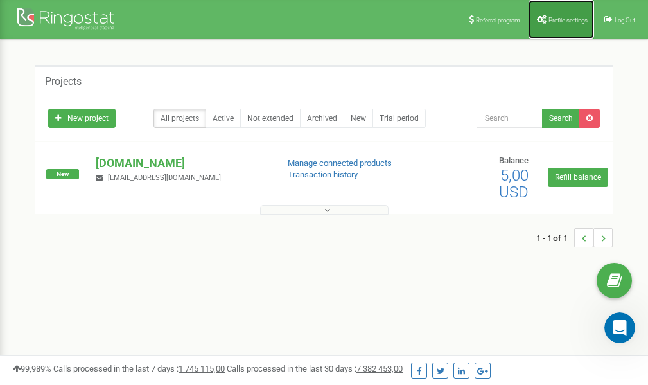 The image size is (648, 385). What do you see at coordinates (399, 118) in the screenshot?
I see `a: Trial period` at bounding box center [399, 118].